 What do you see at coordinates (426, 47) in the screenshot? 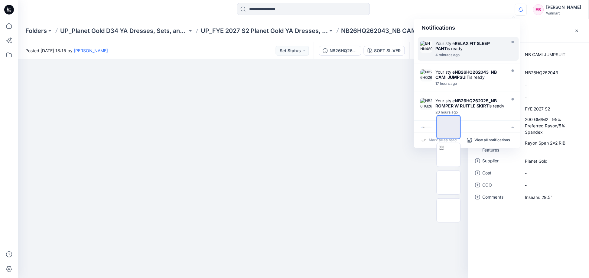
I see `img: ENNN489_ADM_RELAX FIT SLEEP PANT` at bounding box center [426, 47].